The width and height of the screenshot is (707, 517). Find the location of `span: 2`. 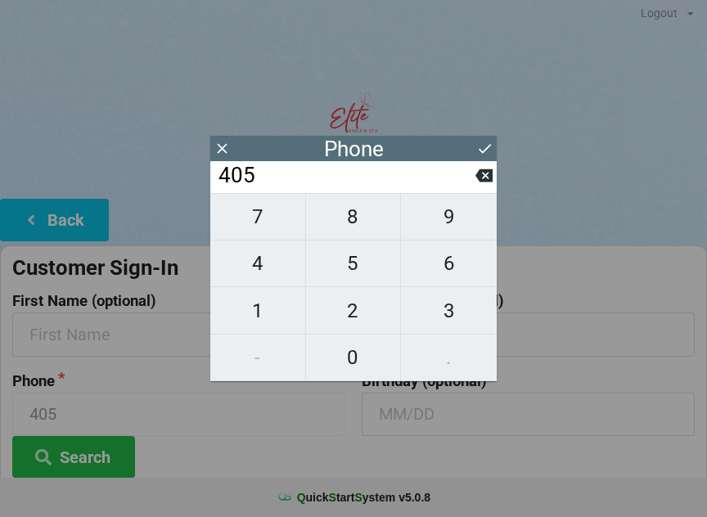

span: 2 is located at coordinates (353, 311).